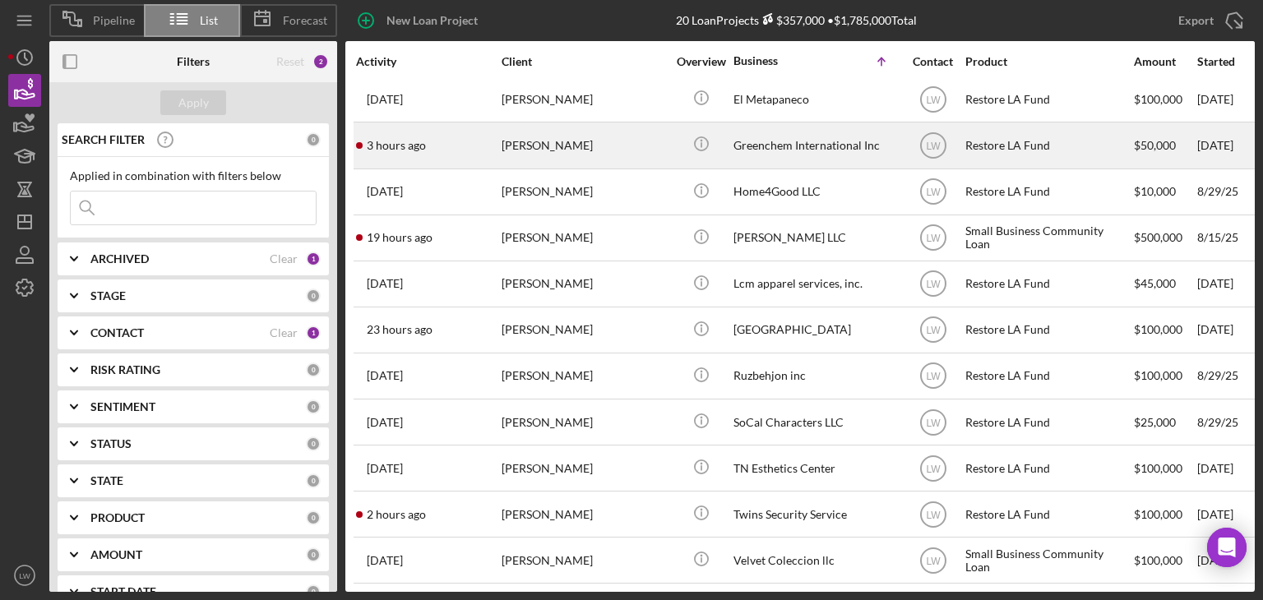 The image size is (1263, 600). What do you see at coordinates (107, 481) in the screenshot?
I see `b: STATE` at bounding box center [107, 481].